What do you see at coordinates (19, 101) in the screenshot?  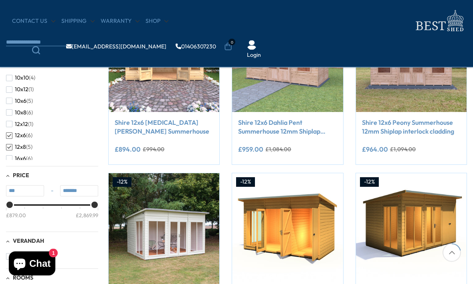 I see `button: 10x6` at bounding box center [19, 101].